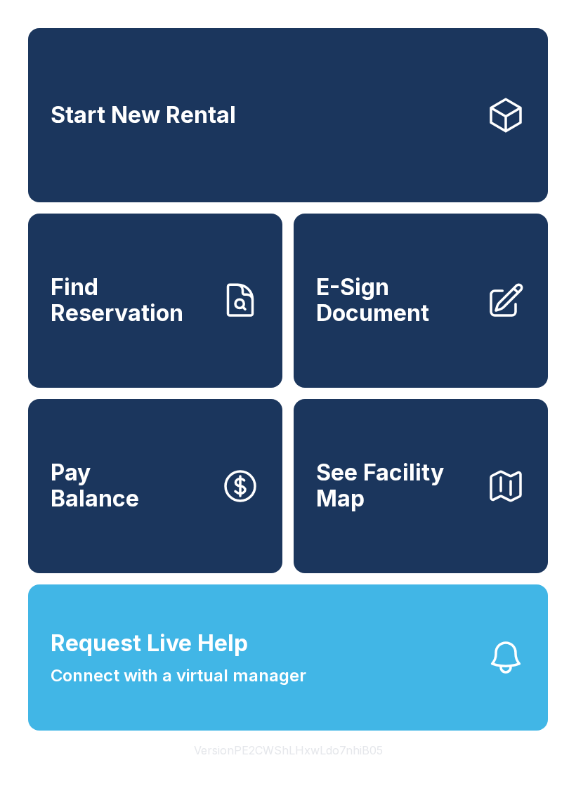  Describe the element at coordinates (143, 115) in the screenshot. I see `span: Start New Rental` at that location.